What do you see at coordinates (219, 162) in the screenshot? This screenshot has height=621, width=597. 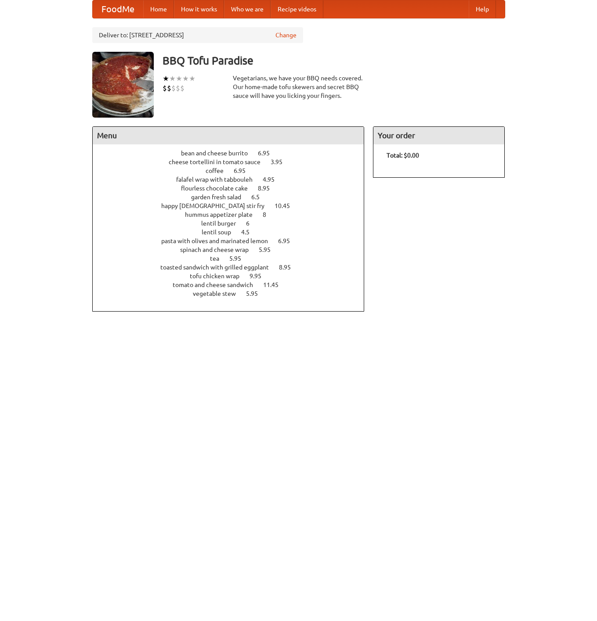 I see `span: cheese tortellini in tomato sauce` at bounding box center [219, 162].